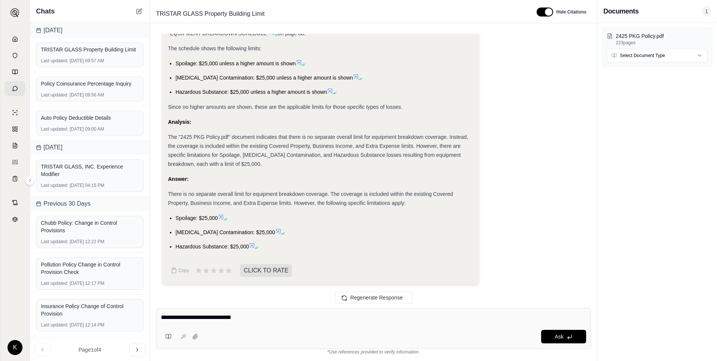  I want to click on div: TRISTAR GLASS, INC. Experience Modifier, so click(90, 170).